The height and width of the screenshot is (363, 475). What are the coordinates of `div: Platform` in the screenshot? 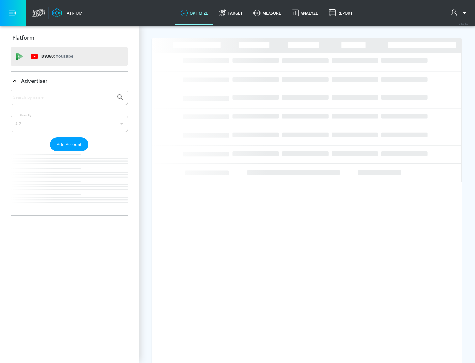 It's located at (69, 38).